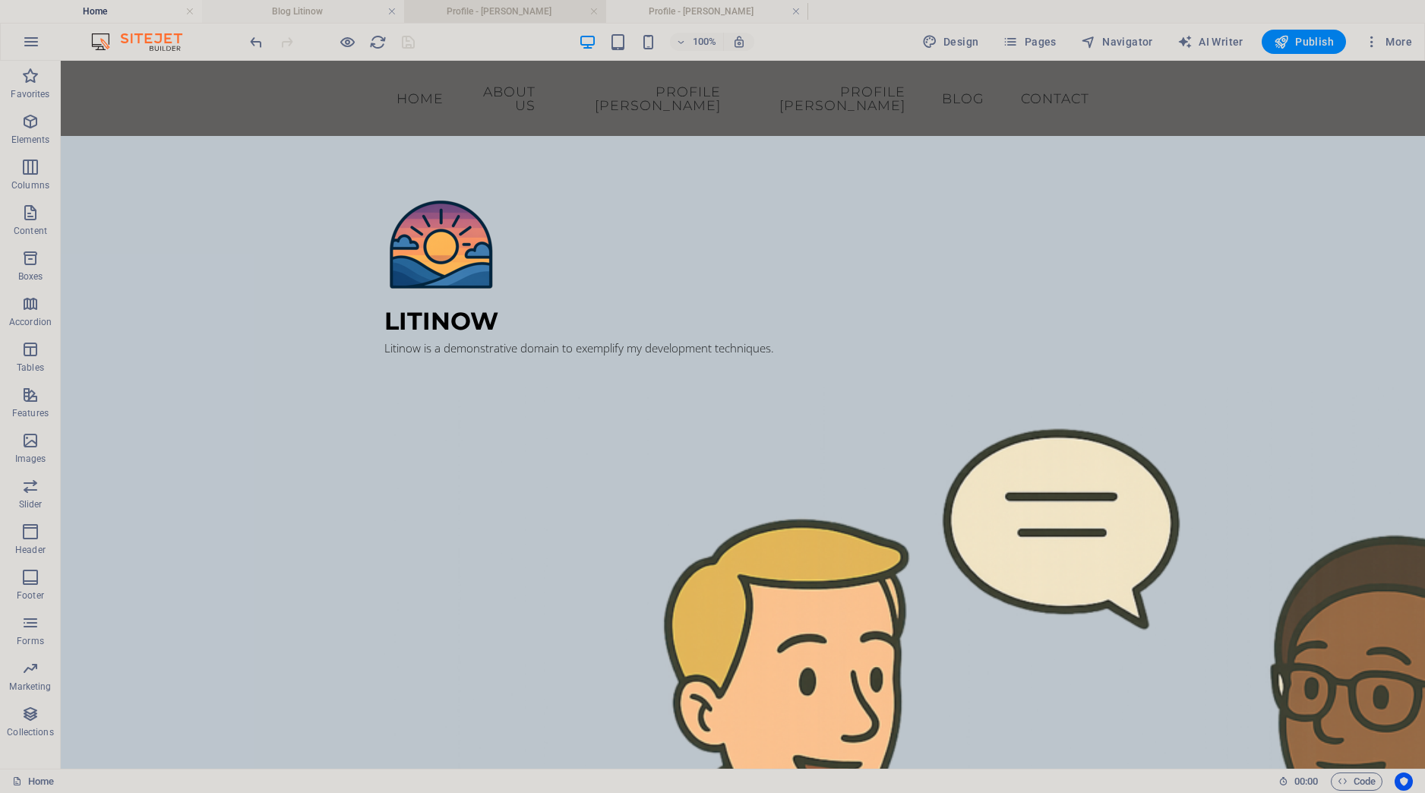  What do you see at coordinates (30, 277) in the screenshot?
I see `p: Boxes` at bounding box center [30, 277].